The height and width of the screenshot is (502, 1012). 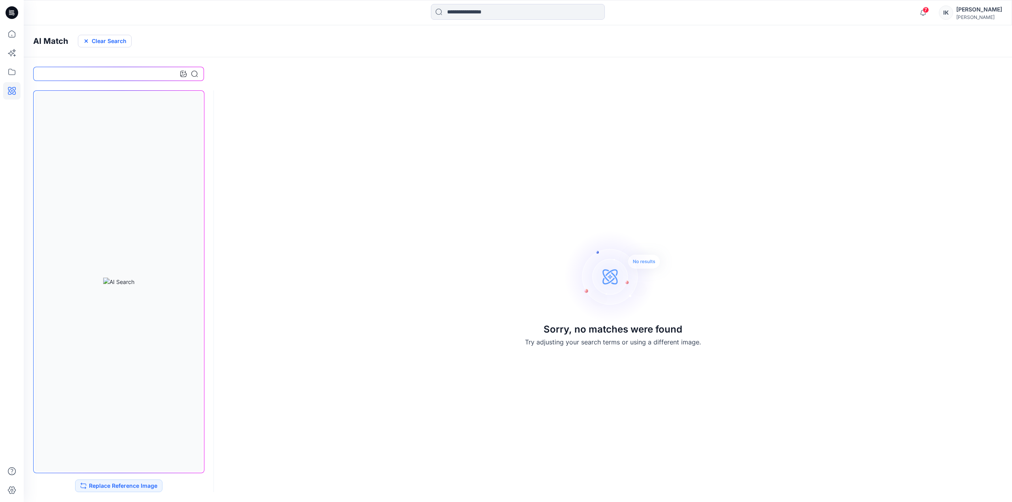 What do you see at coordinates (946, 13) in the screenshot?
I see `div: IK` at bounding box center [946, 13].